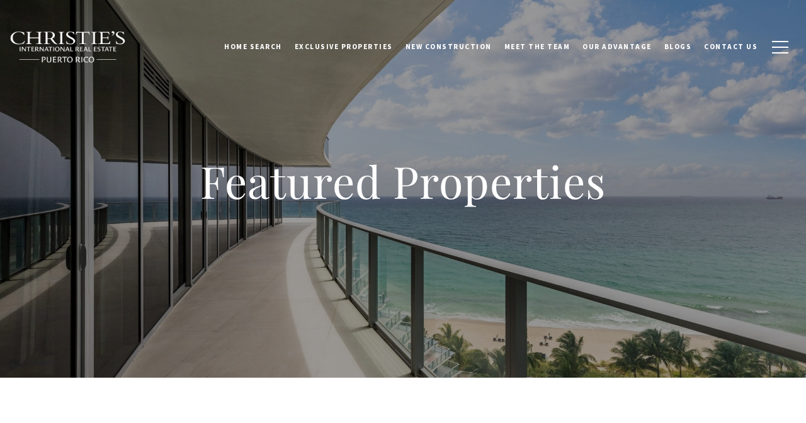 The image size is (806, 423). Describe the element at coordinates (730, 47) in the screenshot. I see `span: Contact Us` at that location.